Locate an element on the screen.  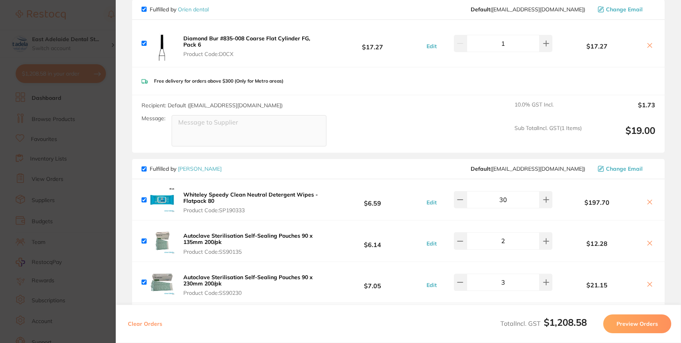
span: 10.0 % GST Incl. is located at coordinates (548, 110).